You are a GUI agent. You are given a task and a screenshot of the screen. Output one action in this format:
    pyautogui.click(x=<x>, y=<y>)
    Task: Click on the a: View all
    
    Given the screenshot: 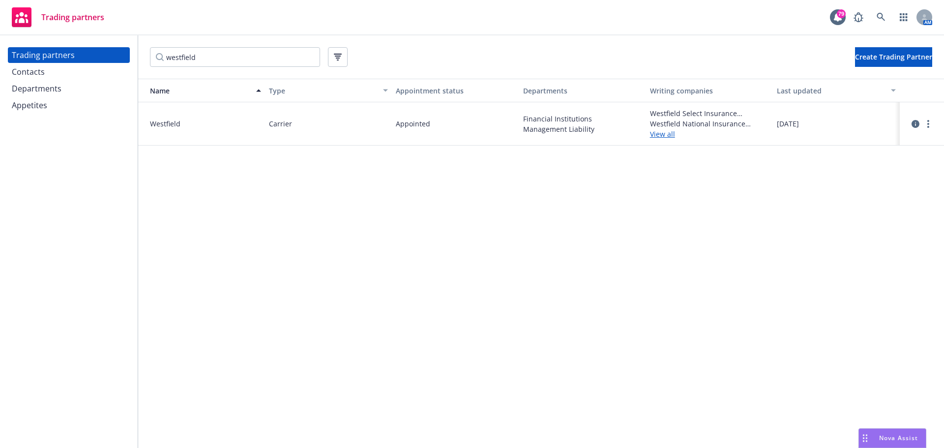 What is the action you would take?
    pyautogui.click(x=710, y=134)
    